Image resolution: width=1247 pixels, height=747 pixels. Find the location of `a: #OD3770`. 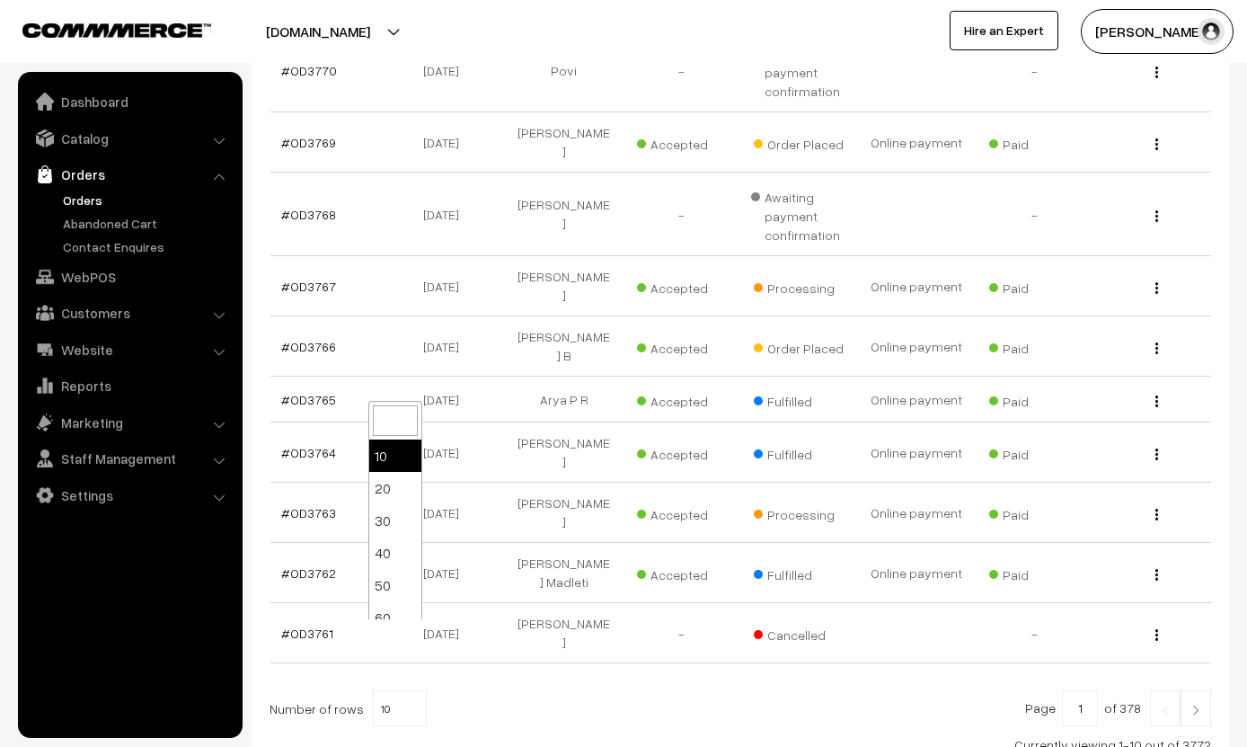

a: #OD3770 is located at coordinates (309, 70).